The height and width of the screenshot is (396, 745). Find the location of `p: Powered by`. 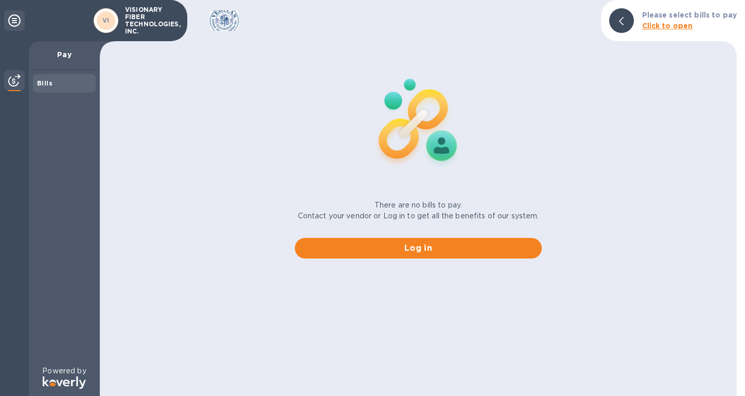

p: Powered by is located at coordinates (64, 371).